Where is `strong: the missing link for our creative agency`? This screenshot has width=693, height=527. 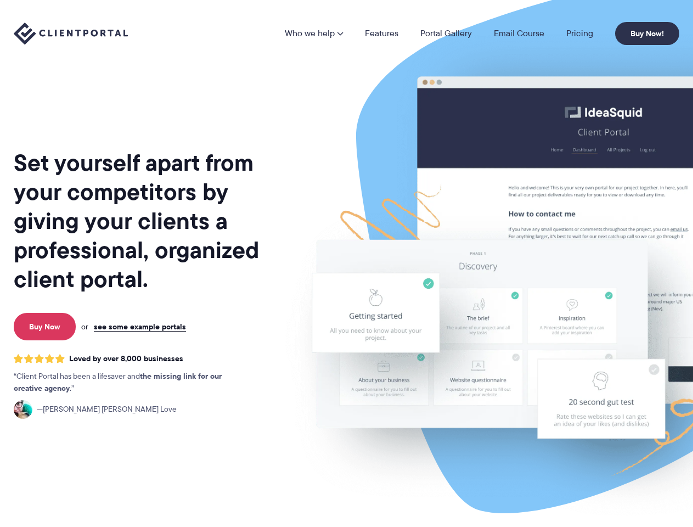
strong: the missing link for our creative agency is located at coordinates (117, 382).